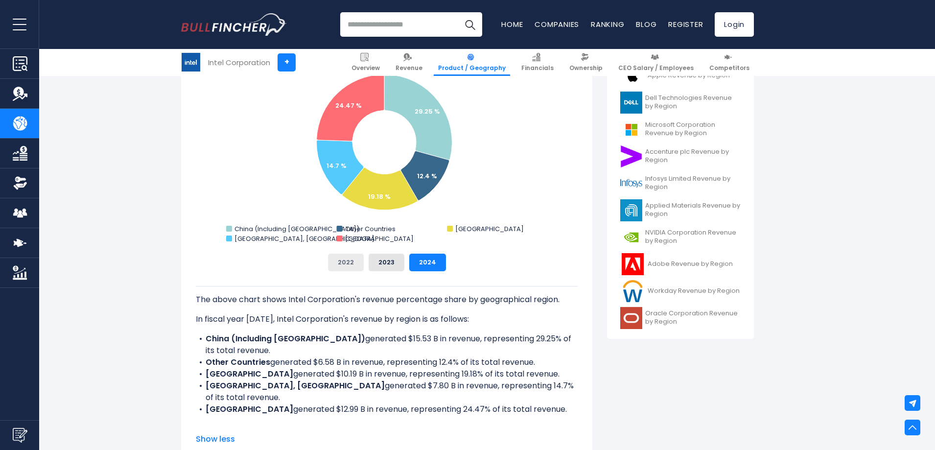 Image resolution: width=935 pixels, height=450 pixels. I want to click on a: Ownership, so click(586, 62).